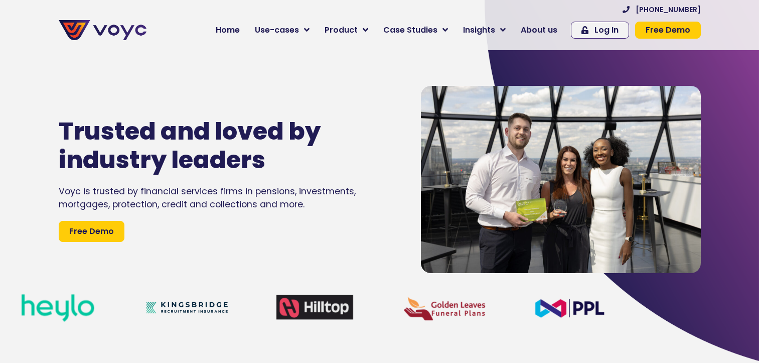  Describe the element at coordinates (484, 30) in the screenshot. I see `a: Insights` at that location.